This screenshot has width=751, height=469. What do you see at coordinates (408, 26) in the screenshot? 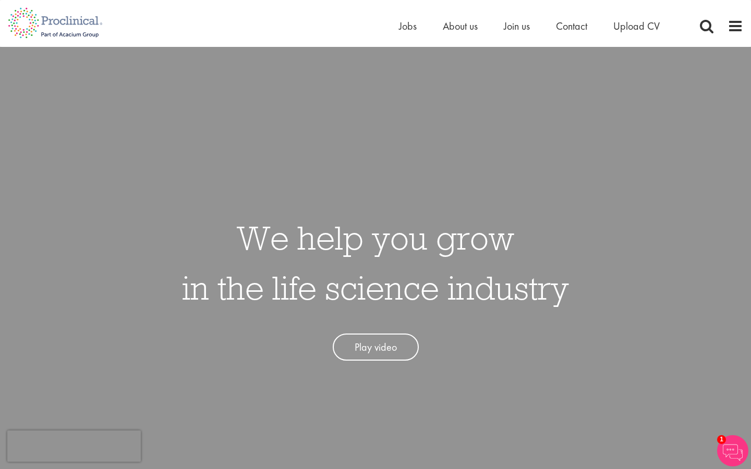
I see `span: Jobs` at bounding box center [408, 26].